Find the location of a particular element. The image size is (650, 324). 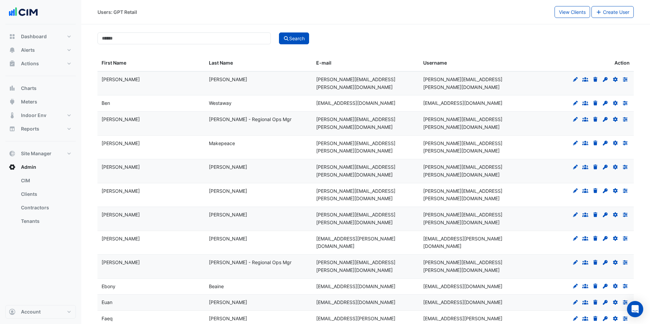

span: Sammut is located at coordinates (228, 215).